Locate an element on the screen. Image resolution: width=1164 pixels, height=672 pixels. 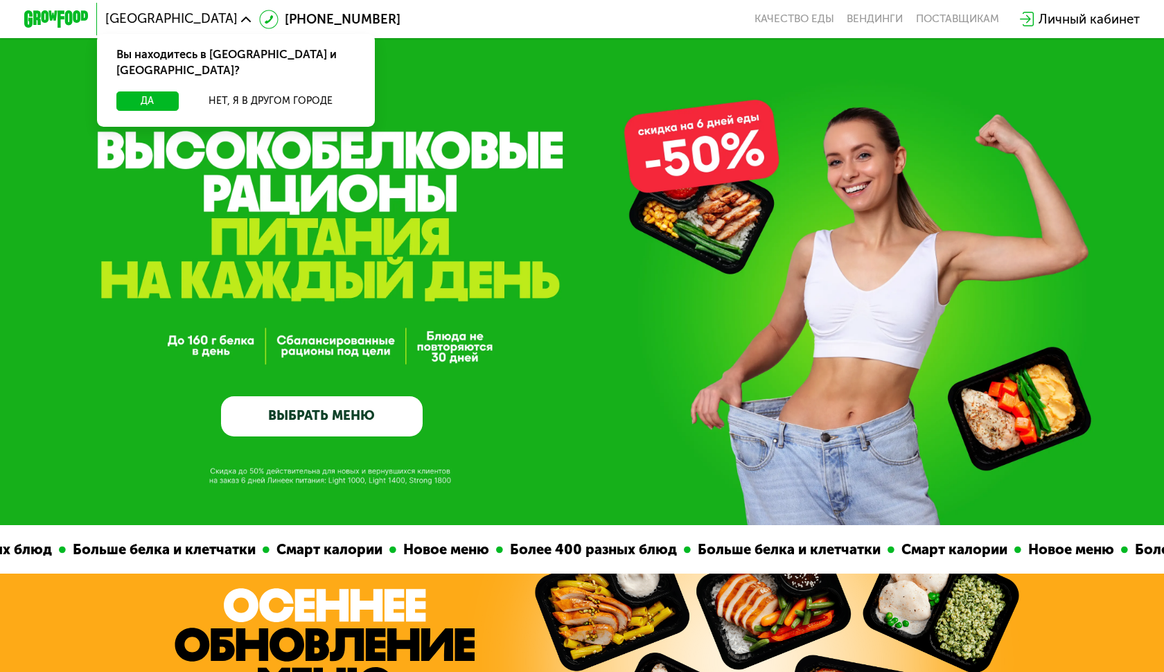
button: Нет, я в другом городе is located at coordinates (270, 101).